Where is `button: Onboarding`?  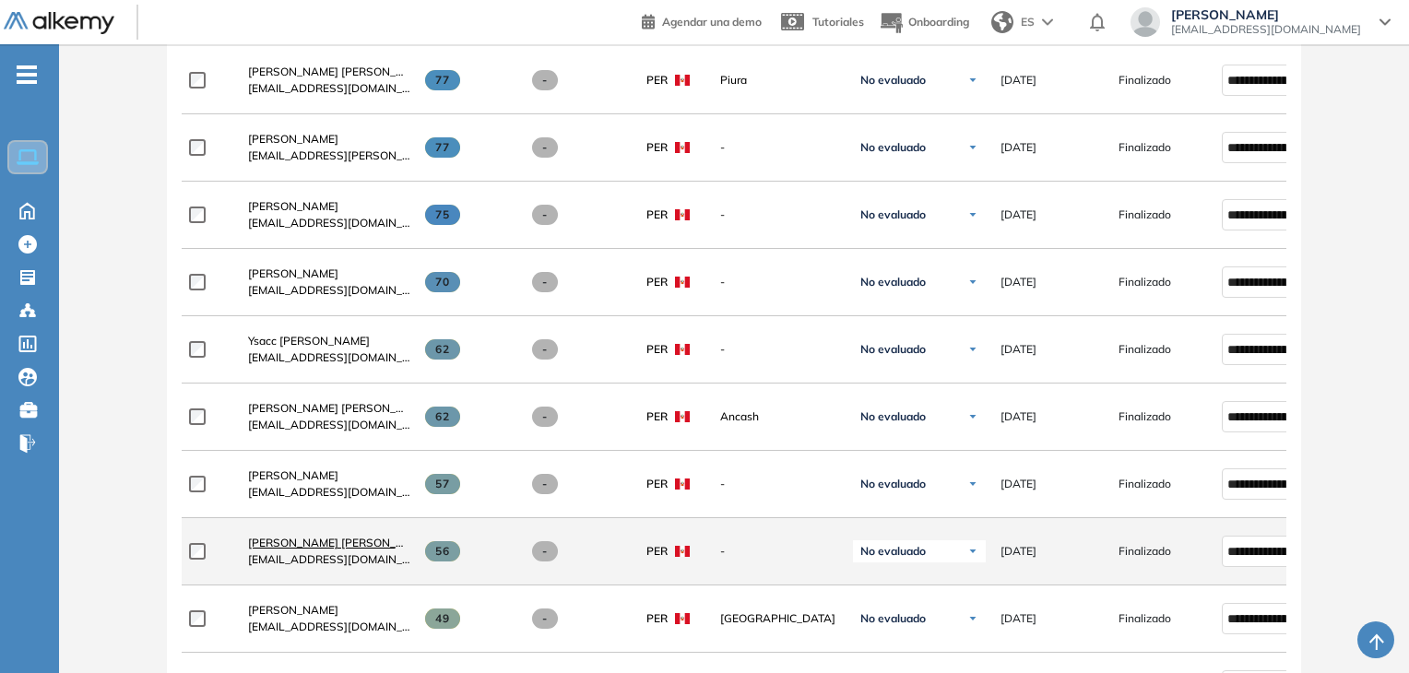
button: Onboarding is located at coordinates (924, 22).